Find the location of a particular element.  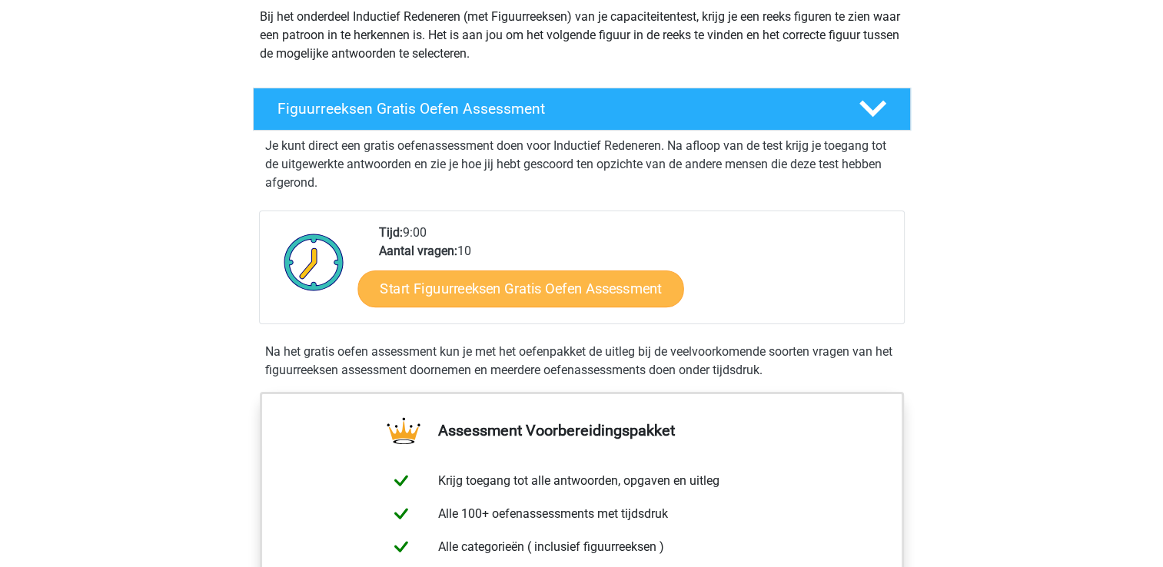

a: Start Figuurreeksen Gratis Oefen Assessment is located at coordinates (520, 288).